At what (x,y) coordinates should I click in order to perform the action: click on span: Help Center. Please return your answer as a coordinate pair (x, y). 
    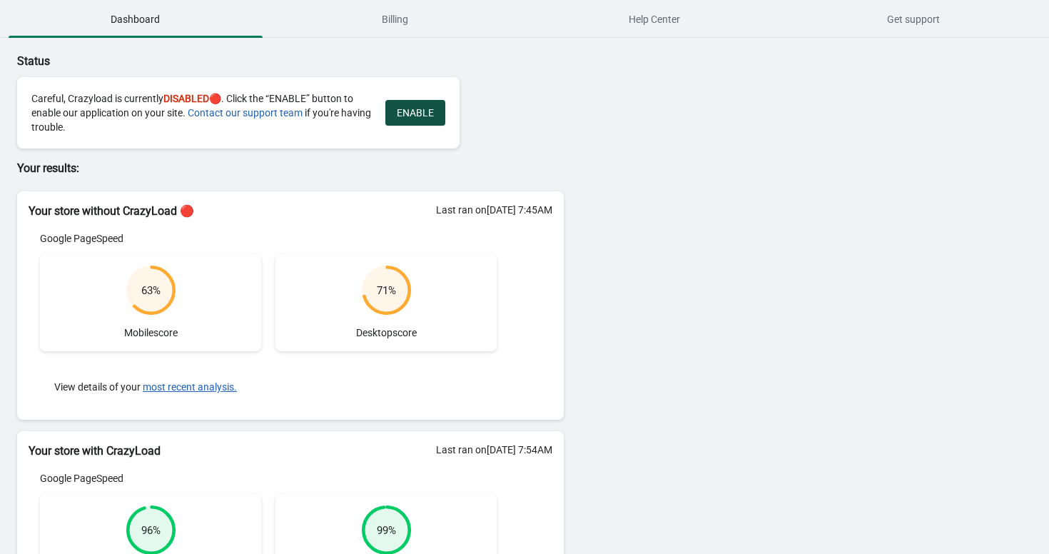
    Looking at the image, I should click on (655, 19).